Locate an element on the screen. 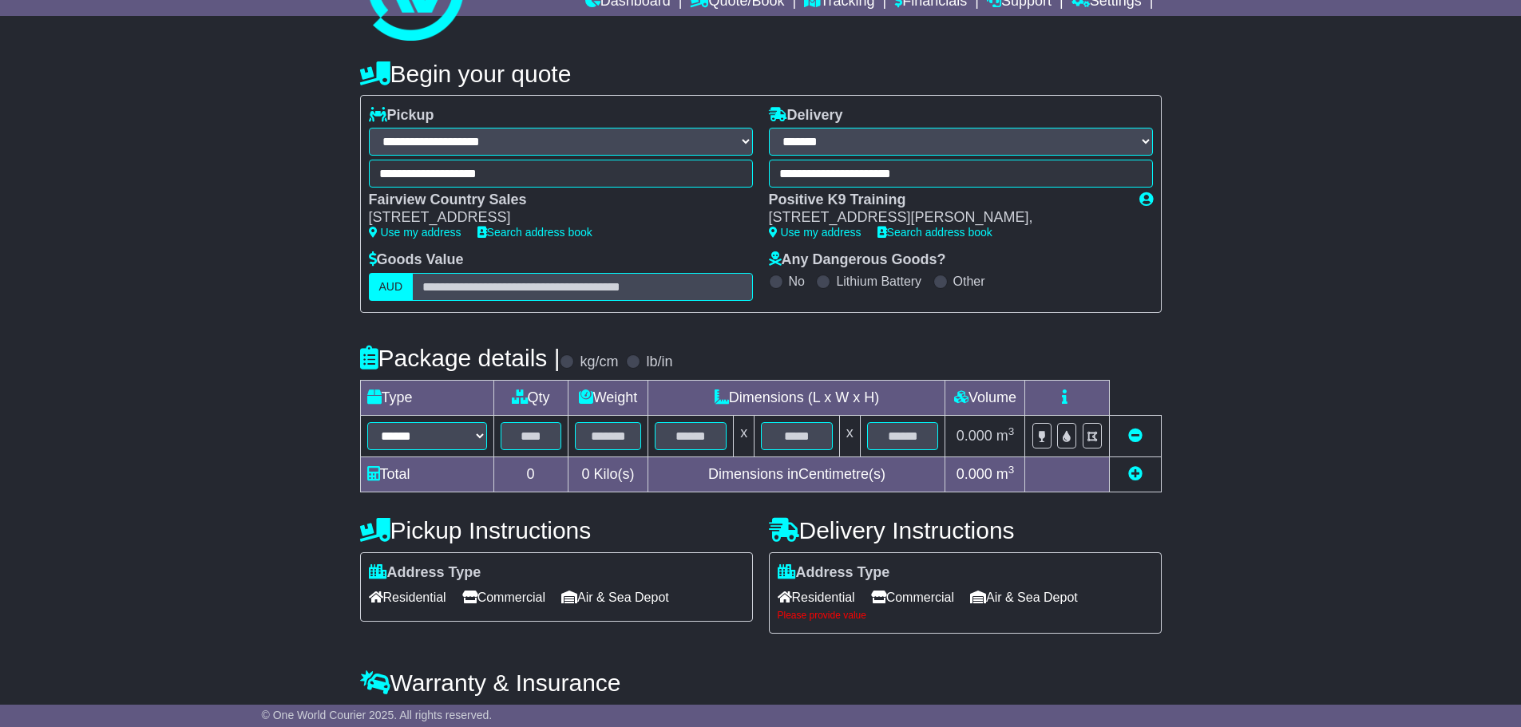 This screenshot has height=727, width=1521. label: Any Dangerous Goods? is located at coordinates (858, 260).